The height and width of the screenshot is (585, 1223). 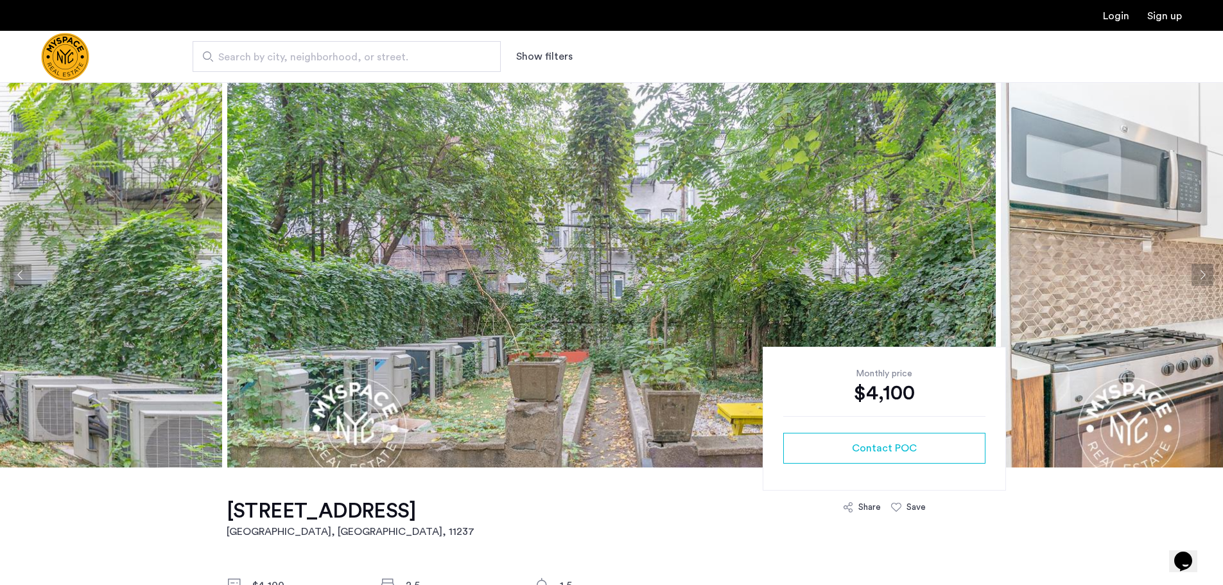 I want to click on div: Save, so click(x=916, y=507).